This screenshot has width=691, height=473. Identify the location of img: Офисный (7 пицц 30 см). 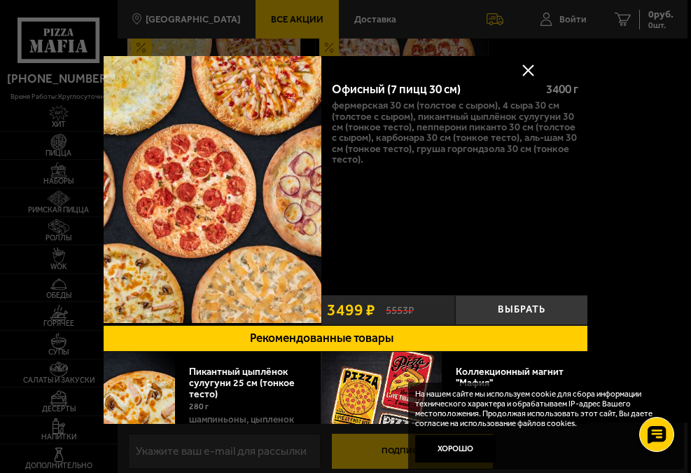
(188, 189).